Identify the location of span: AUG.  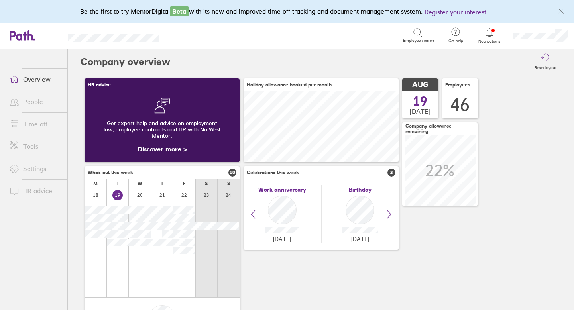
(420, 85).